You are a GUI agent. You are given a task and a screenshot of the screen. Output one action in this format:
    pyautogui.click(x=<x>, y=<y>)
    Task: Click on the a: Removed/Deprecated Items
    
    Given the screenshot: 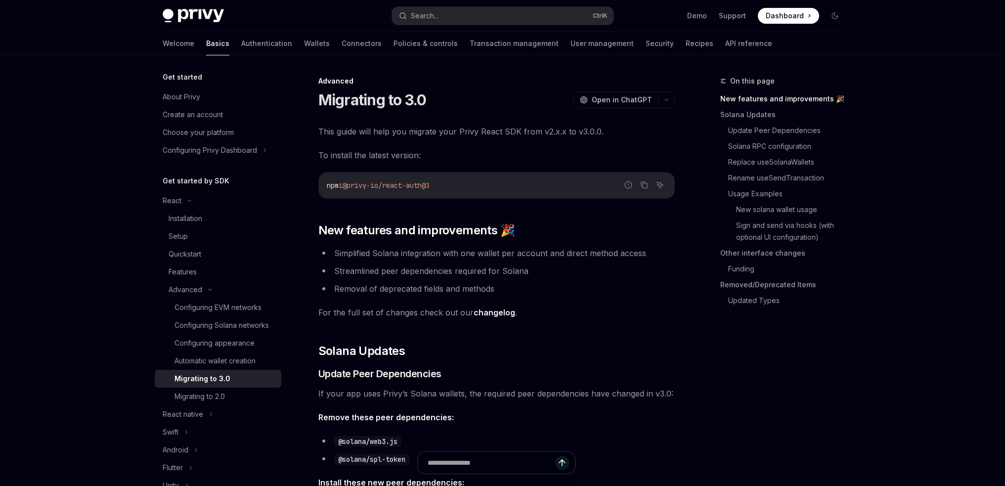 What is the action you would take?
    pyautogui.click(x=785, y=285)
    